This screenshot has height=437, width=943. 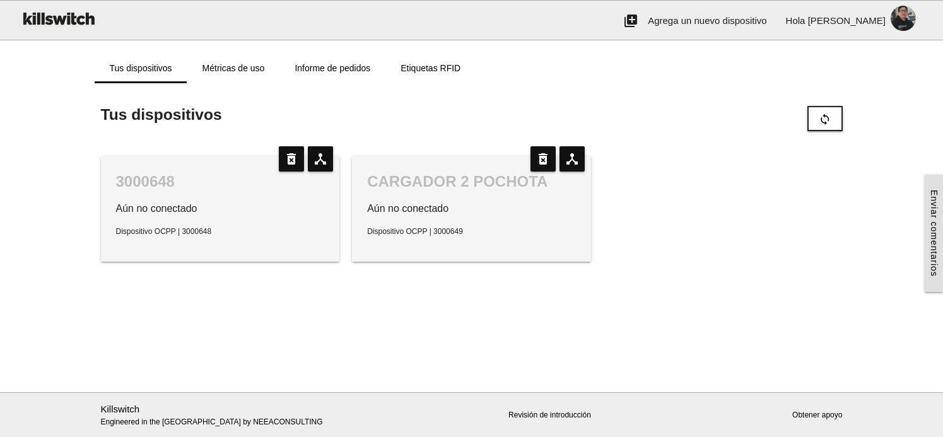 I want to click on span: Agrega un nuevo dispositivo, so click(x=707, y=20).